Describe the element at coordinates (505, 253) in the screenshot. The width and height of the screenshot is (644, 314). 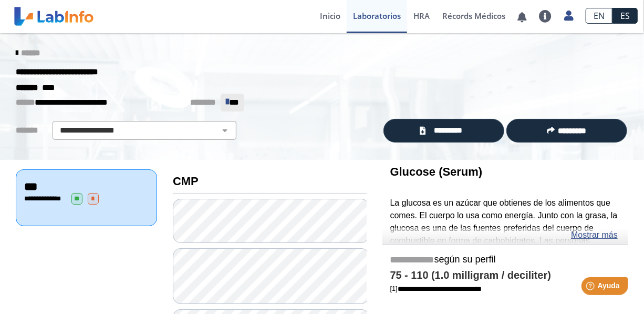
I see `p: La glucosa es un azúcar que obtienes de los alimentos que comes. El cuerpo lo usa como energía. J...` at that location.